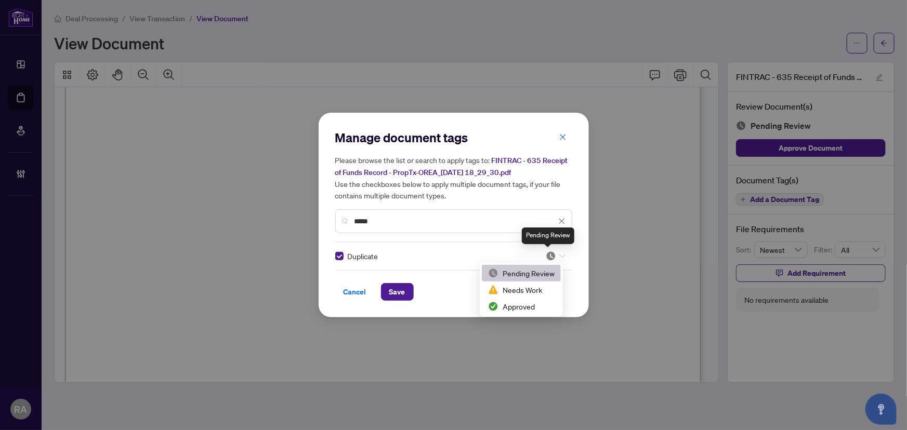 The width and height of the screenshot is (907, 430). I want to click on span: Pending Review, so click(555, 256).